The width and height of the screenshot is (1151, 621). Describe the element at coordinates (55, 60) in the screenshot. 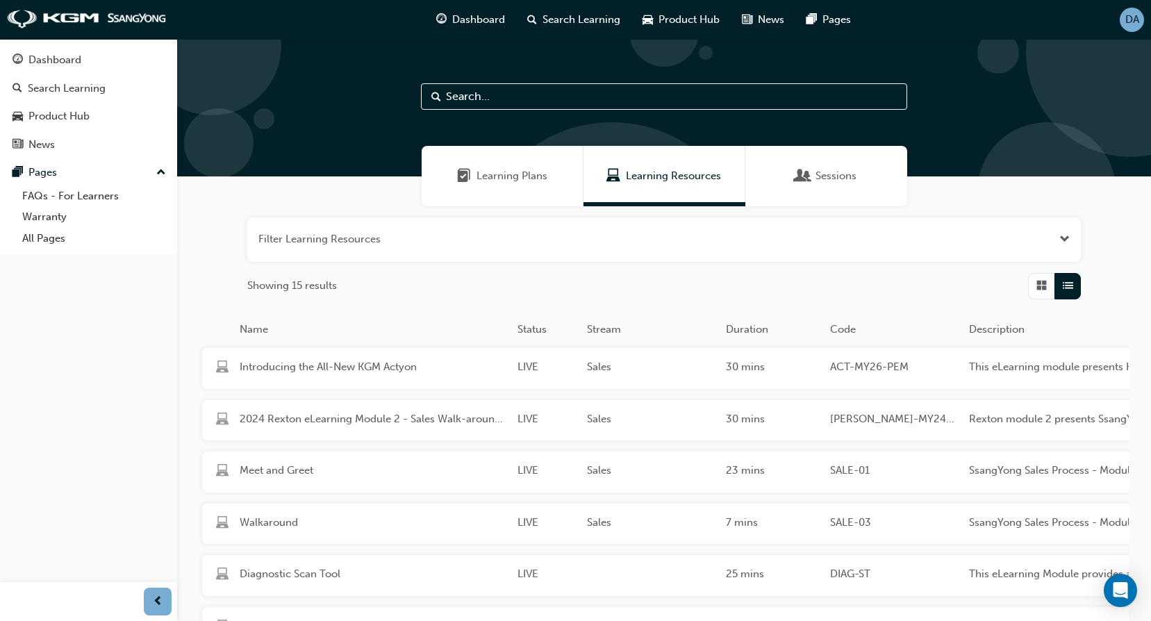

I see `div: Dashboard` at that location.